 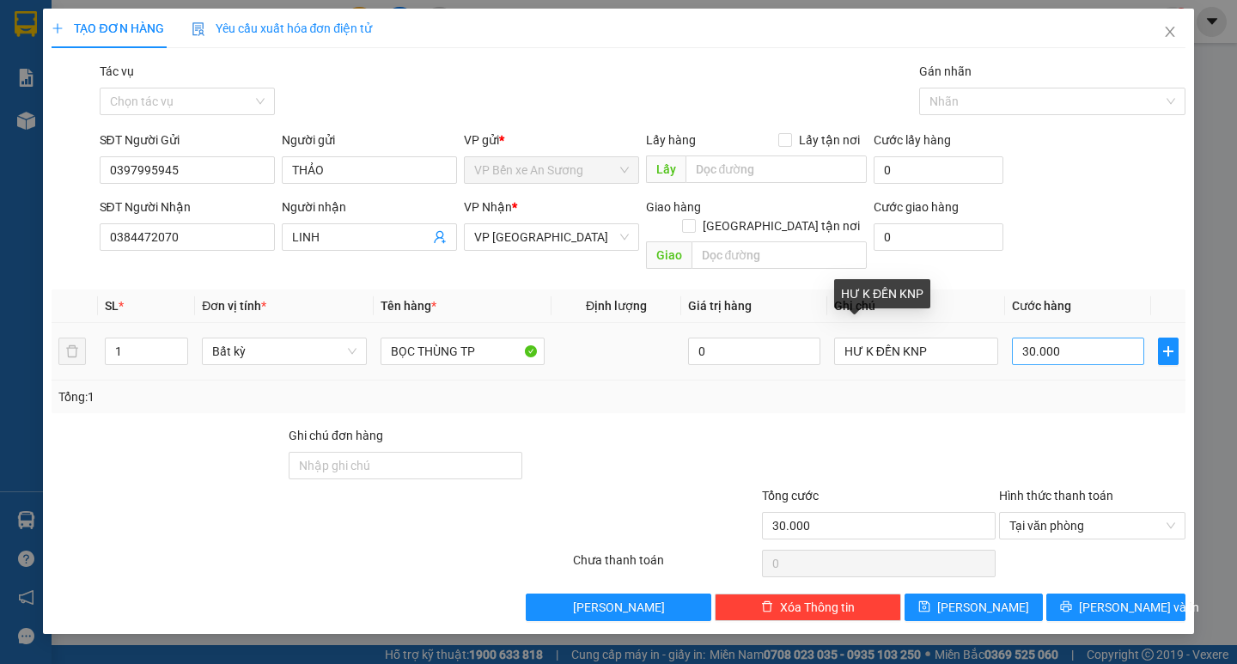 I want to click on span: Bất kỳ, so click(x=284, y=351).